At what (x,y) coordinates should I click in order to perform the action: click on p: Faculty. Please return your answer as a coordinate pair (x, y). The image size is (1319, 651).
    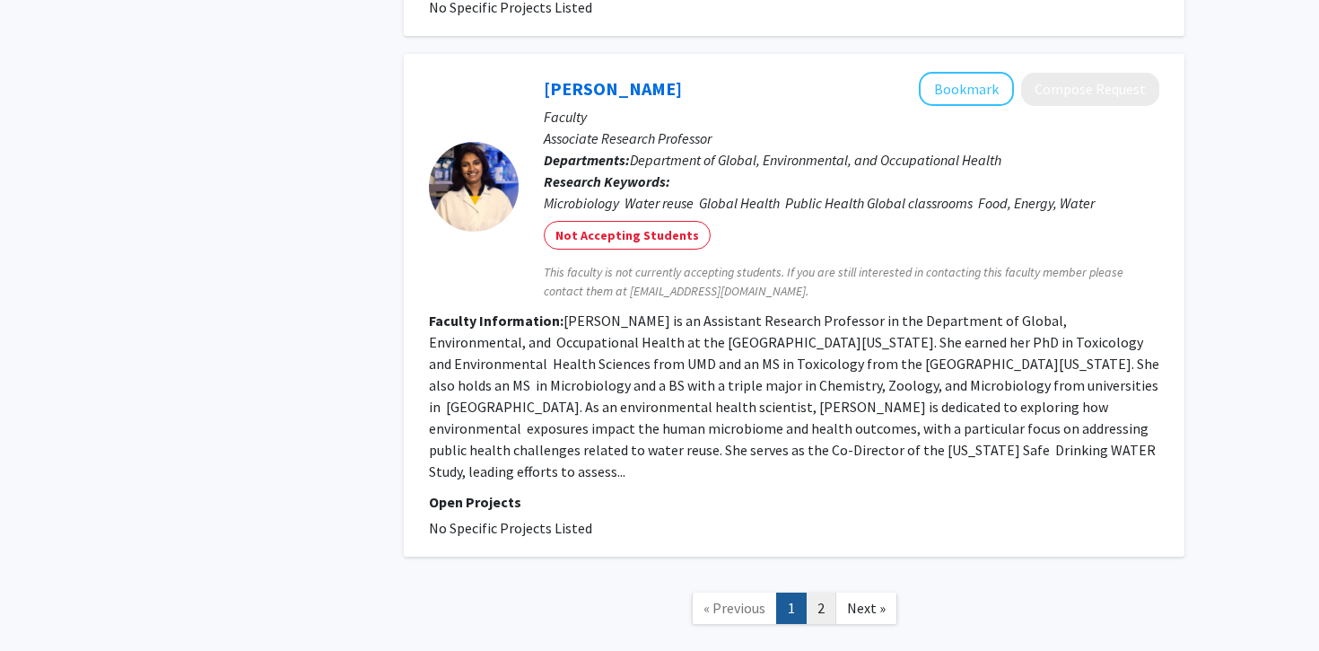
    Looking at the image, I should click on (852, 117).